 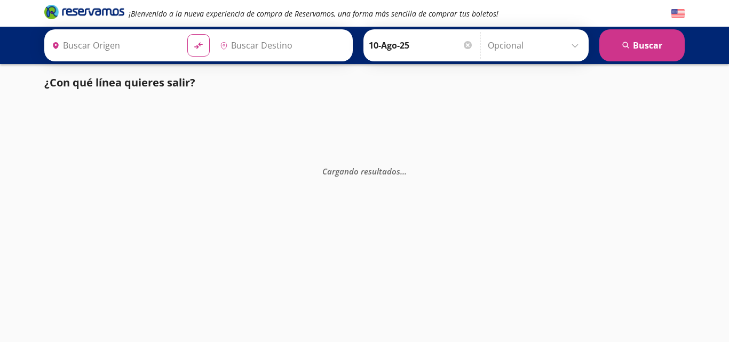 I want to click on button: Buscar, so click(x=642, y=45).